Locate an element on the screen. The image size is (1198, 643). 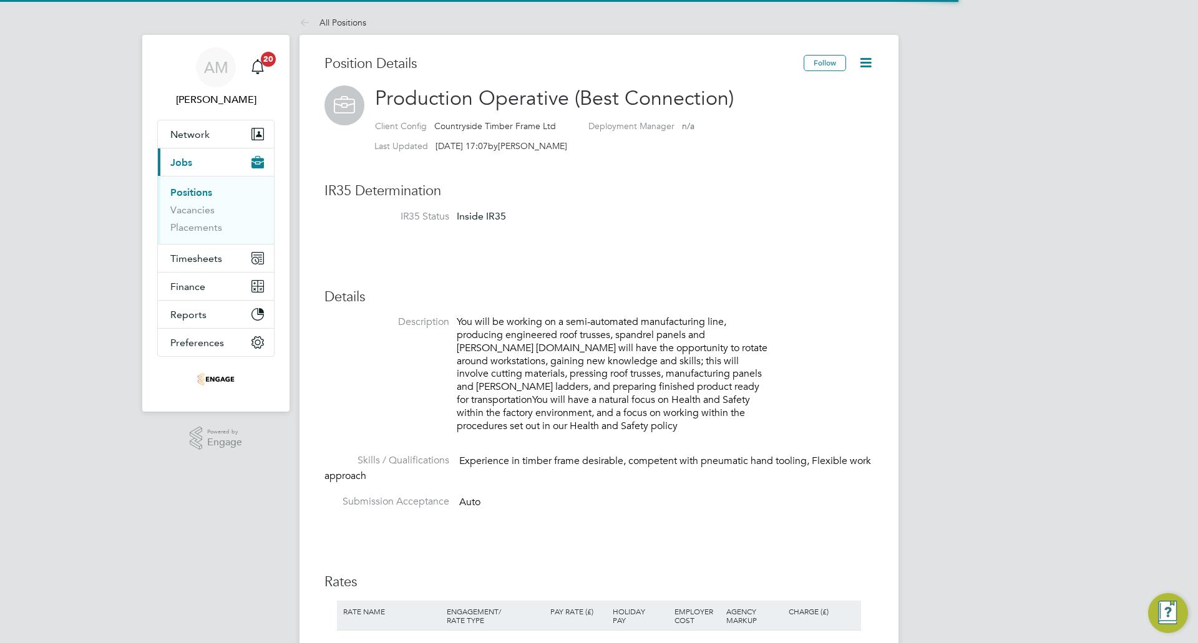
span: Powered by is located at coordinates (225, 432).